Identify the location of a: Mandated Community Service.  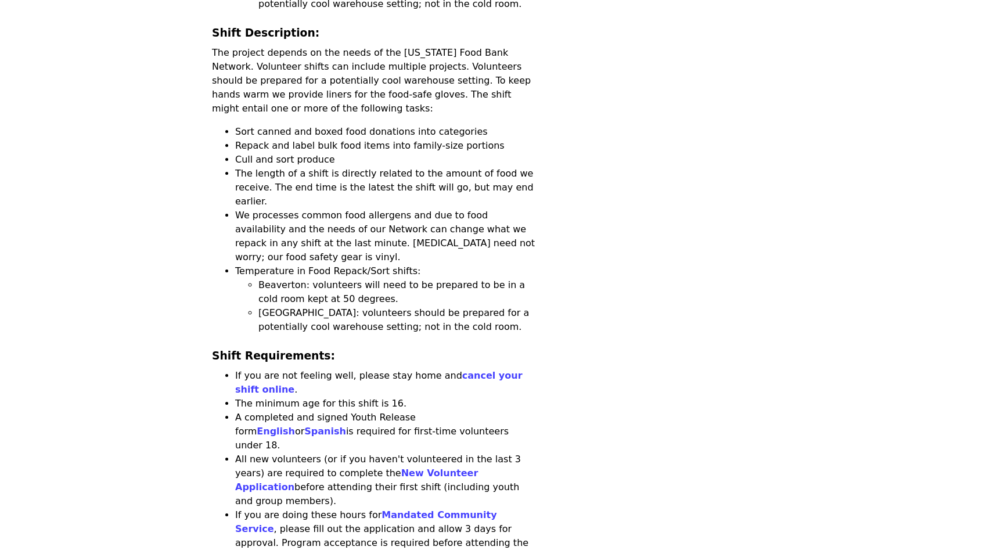
(366, 521).